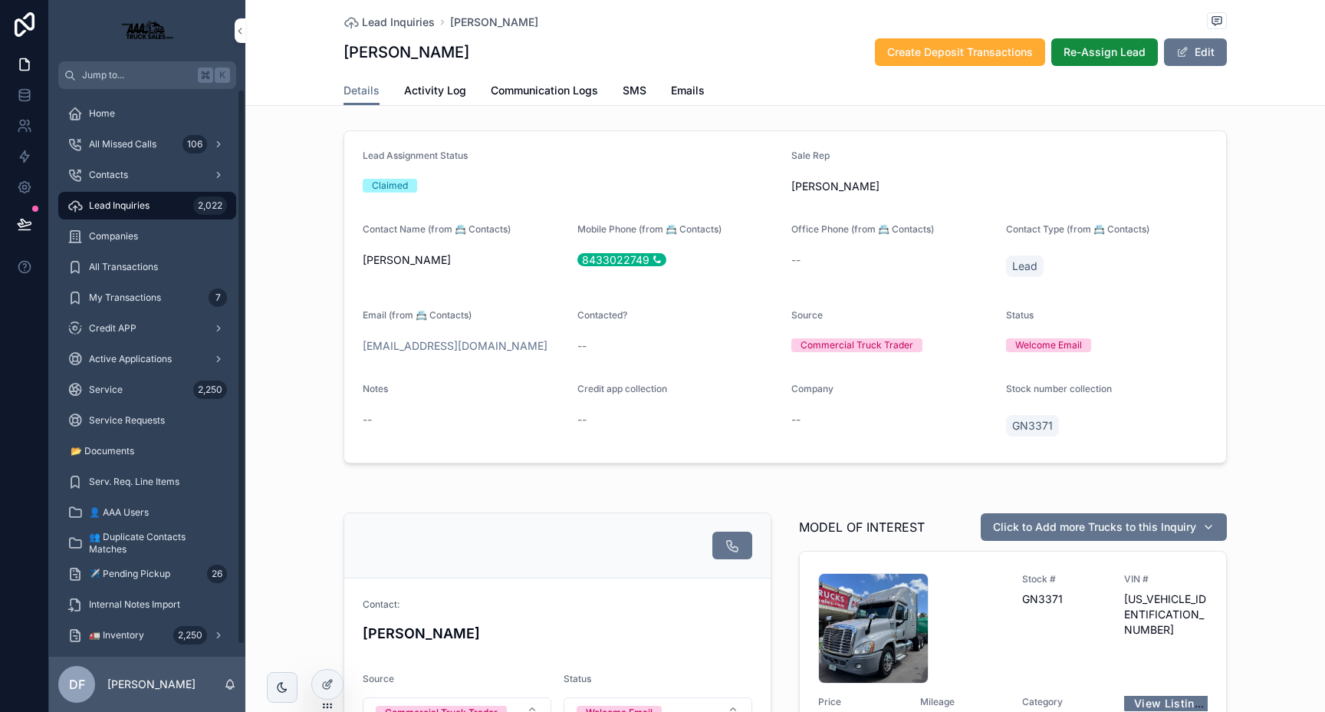 The width and height of the screenshot is (1325, 712). I want to click on a: Serv. Req. Line Items, so click(147, 481).